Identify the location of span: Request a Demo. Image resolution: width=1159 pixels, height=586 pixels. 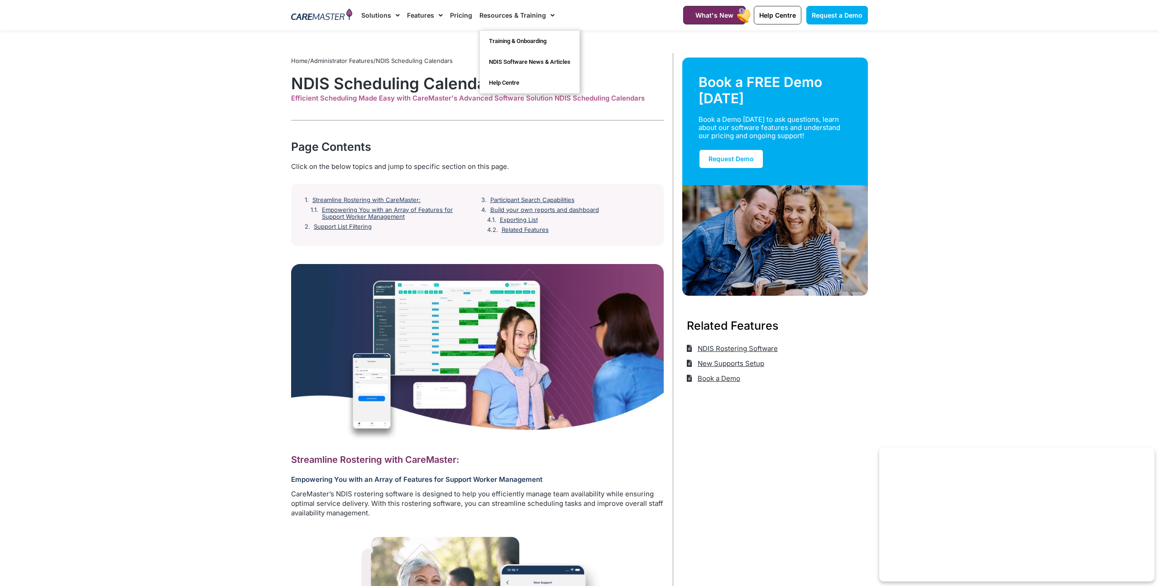
(837, 15).